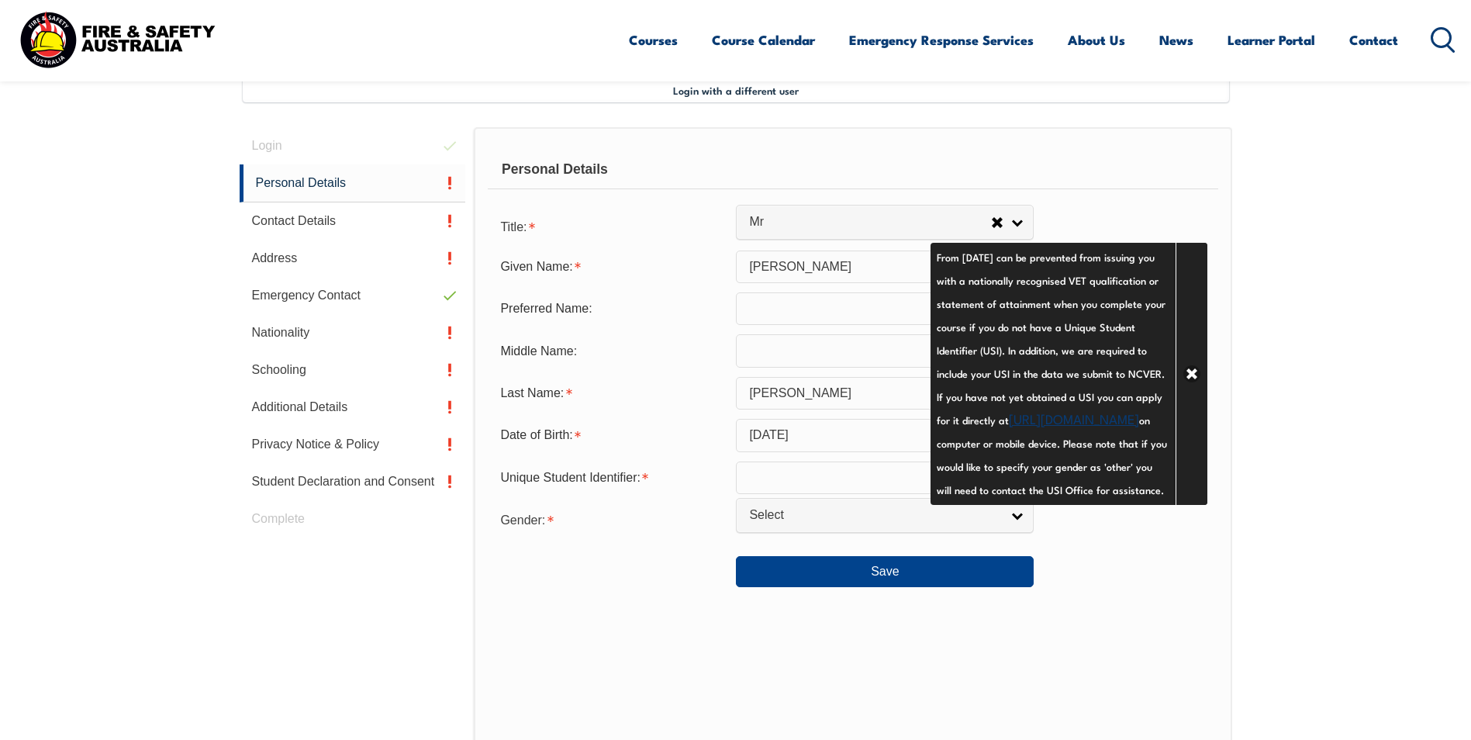 The height and width of the screenshot is (740, 1471). What do you see at coordinates (653, 40) in the screenshot?
I see `a: Courses` at bounding box center [653, 40].